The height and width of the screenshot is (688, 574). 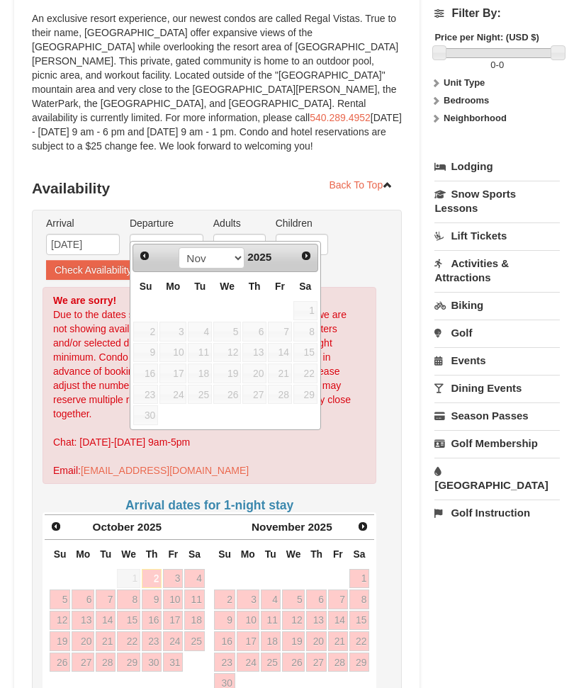 I want to click on span: 12, so click(x=227, y=354).